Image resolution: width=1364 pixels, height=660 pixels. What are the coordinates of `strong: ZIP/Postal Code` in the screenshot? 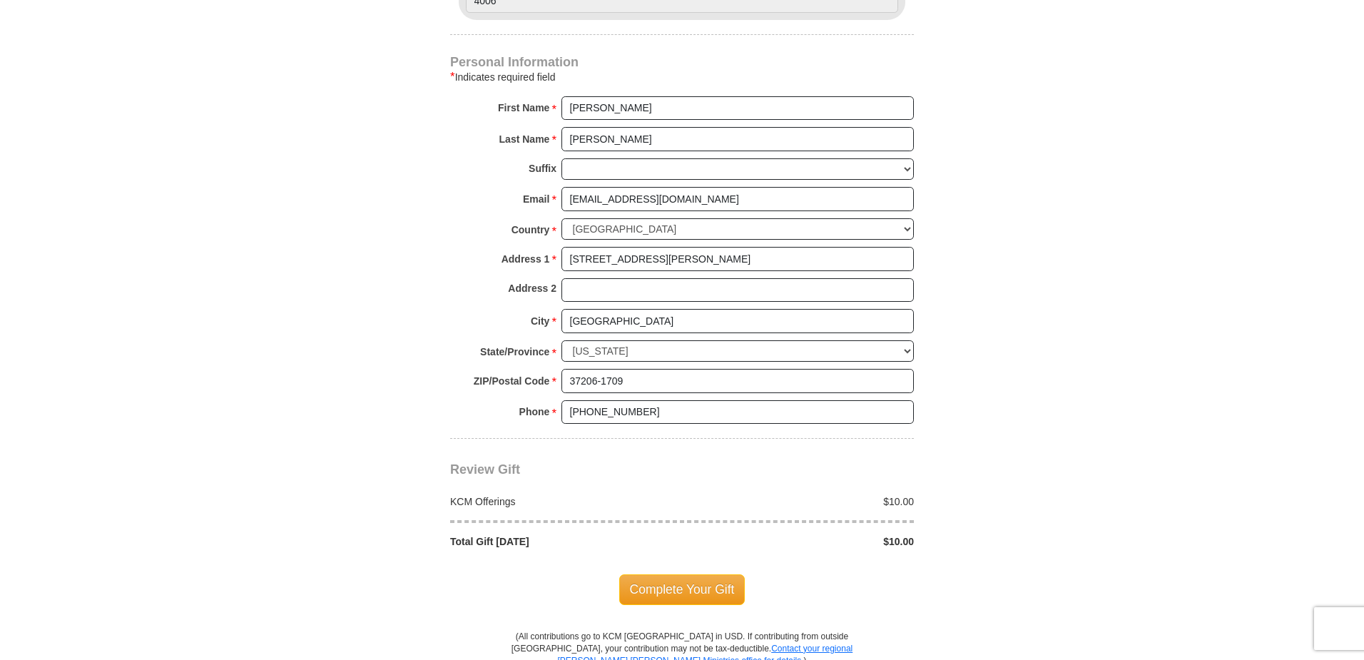 It's located at (512, 381).